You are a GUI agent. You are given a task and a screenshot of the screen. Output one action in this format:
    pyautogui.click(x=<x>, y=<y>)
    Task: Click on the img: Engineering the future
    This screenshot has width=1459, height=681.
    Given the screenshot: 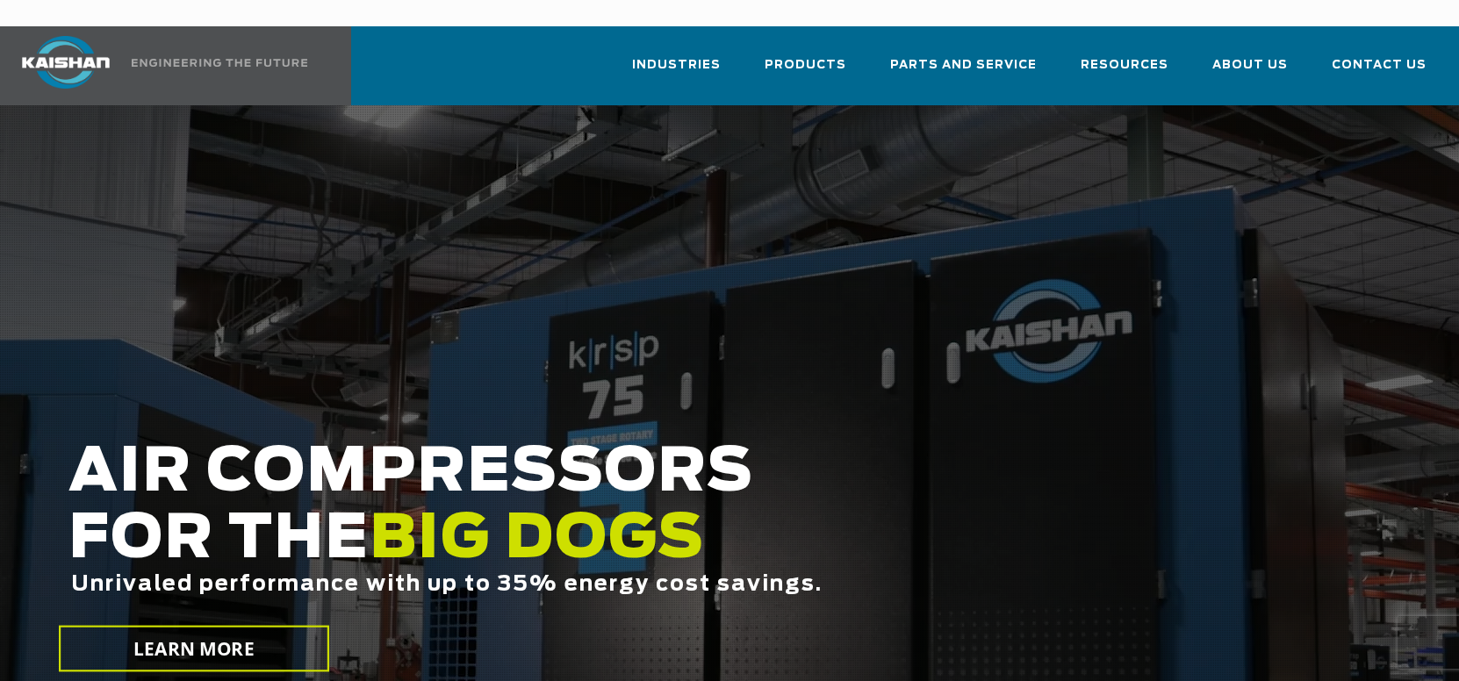 What is the action you would take?
    pyautogui.click(x=219, y=62)
    